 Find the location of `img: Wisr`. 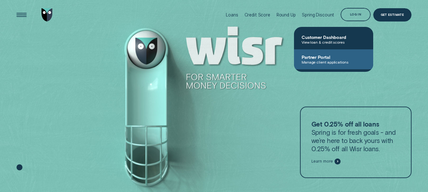

img: Wisr is located at coordinates (47, 15).